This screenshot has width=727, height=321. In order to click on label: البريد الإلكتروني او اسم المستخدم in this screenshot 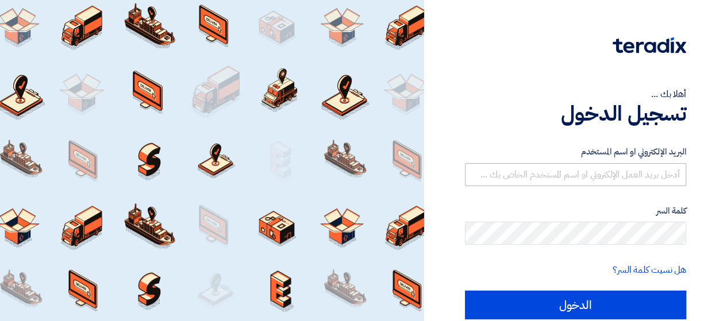, I will do `click(575, 152)`.